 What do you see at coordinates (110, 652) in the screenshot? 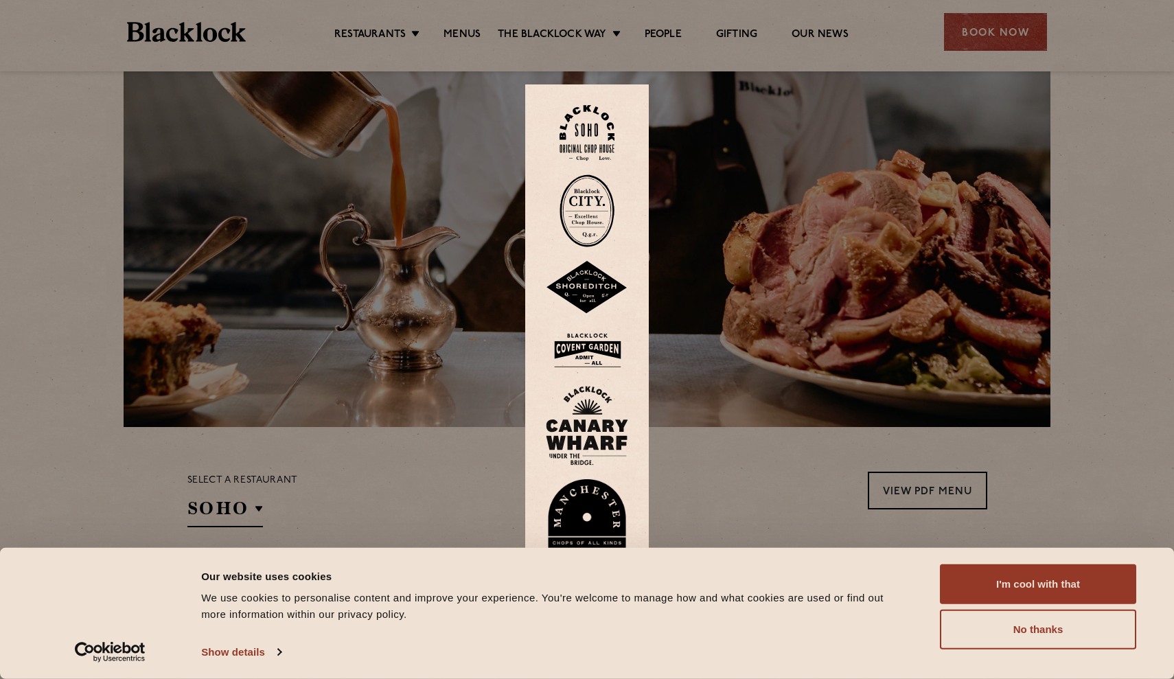
I see `a: Usercentrics Cookiebot - opens in a new window` at bounding box center [110, 652].